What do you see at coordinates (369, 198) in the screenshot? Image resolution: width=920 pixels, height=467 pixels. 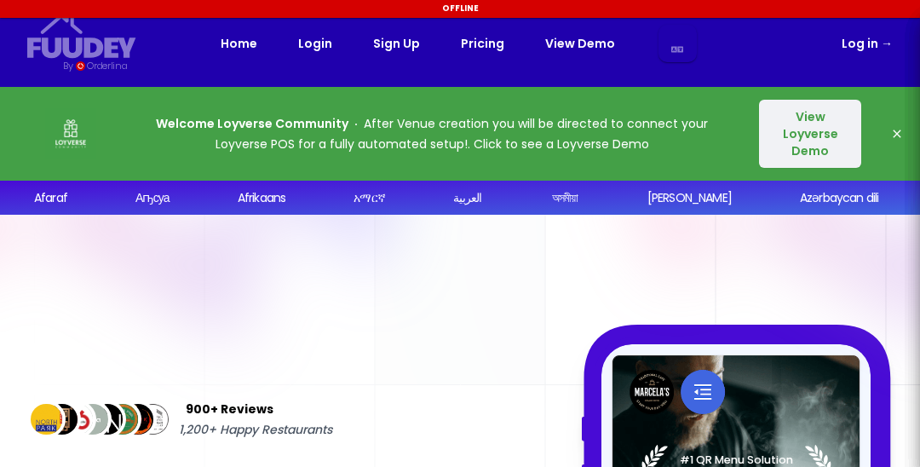 I see `div: አማርኛ` at bounding box center [369, 198].